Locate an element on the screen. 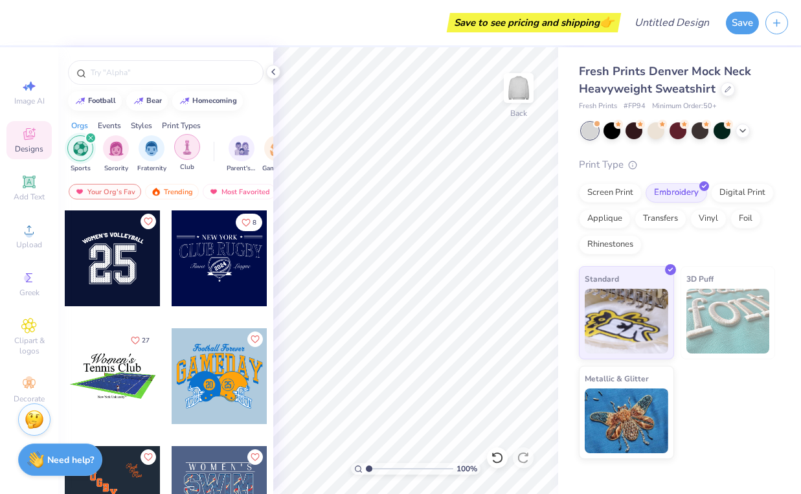 The height and width of the screenshot is (494, 801). span: Sorority is located at coordinates (116, 168).